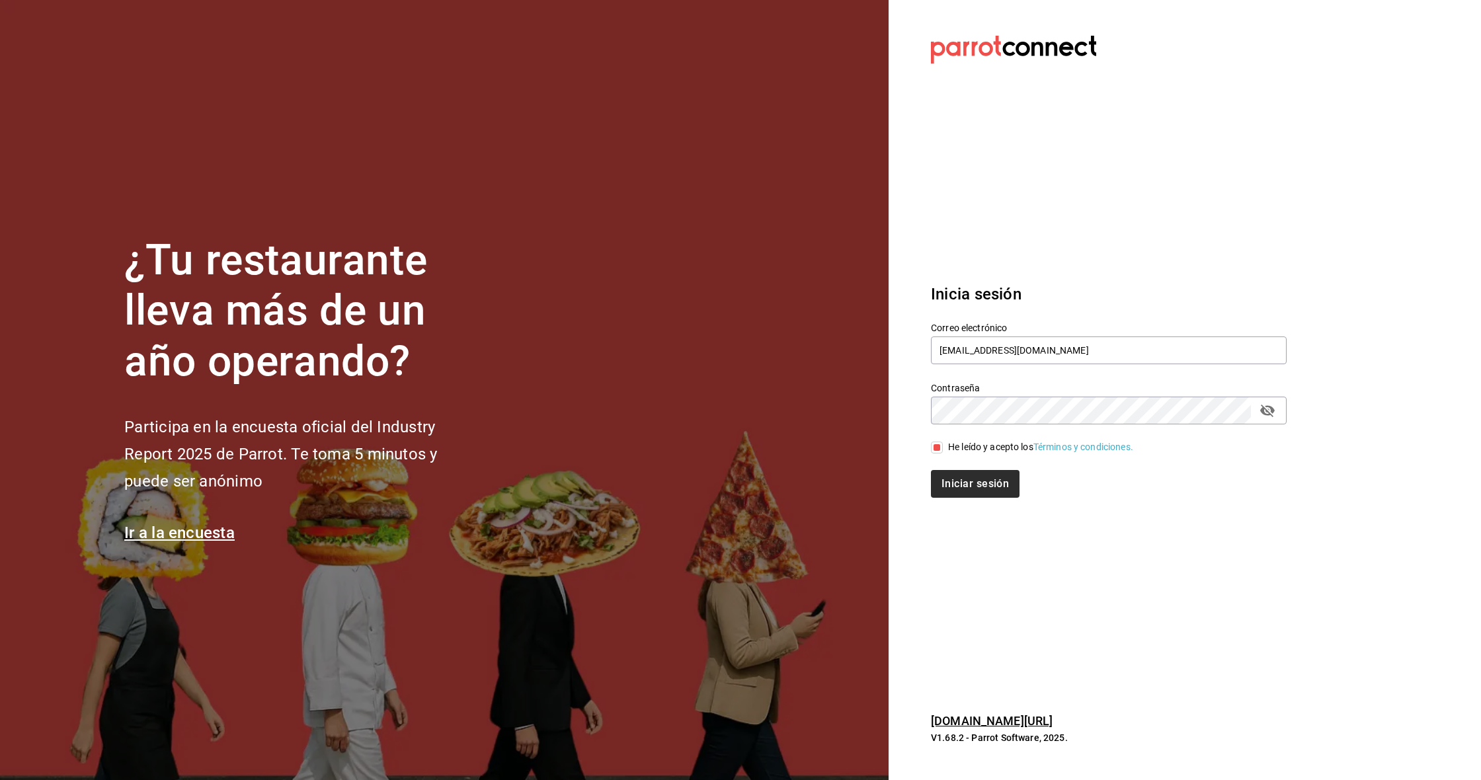 This screenshot has width=1481, height=780. I want to click on button: passwordField, so click(1267, 410).